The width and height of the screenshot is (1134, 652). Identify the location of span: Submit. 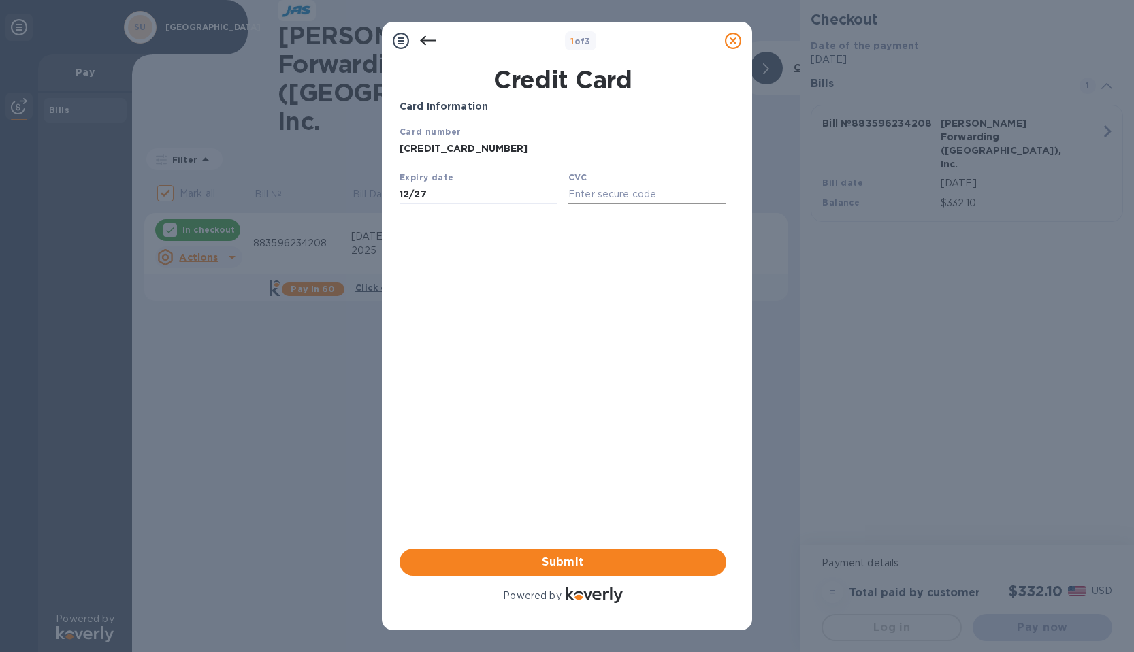
(563, 562).